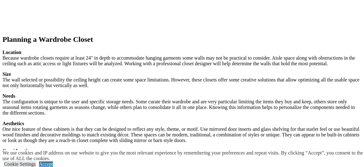 Image resolution: width=364 pixels, height=167 pixels. What do you see at coordinates (183, 156) in the screenshot?
I see `div: We use cookies and IP address on our website to give you the most relevant experience by remember...` at bounding box center [183, 156].